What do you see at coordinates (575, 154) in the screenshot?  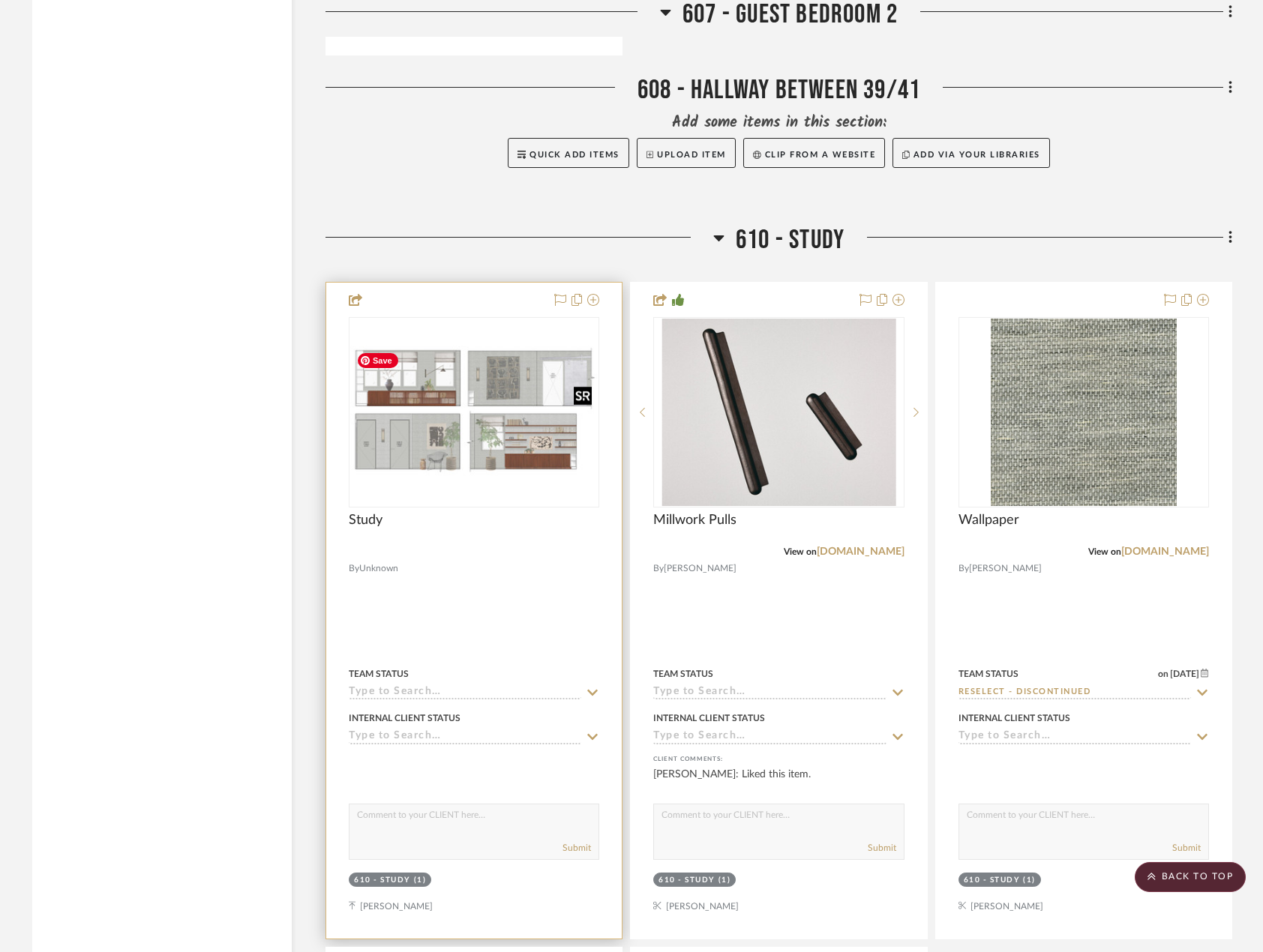 I see `span: Quick Add Items` at bounding box center [575, 154].